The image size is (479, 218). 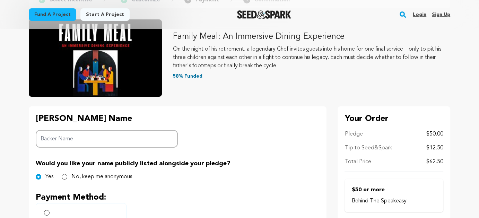 What do you see at coordinates (419, 15) in the screenshot?
I see `a: Login` at bounding box center [419, 15].